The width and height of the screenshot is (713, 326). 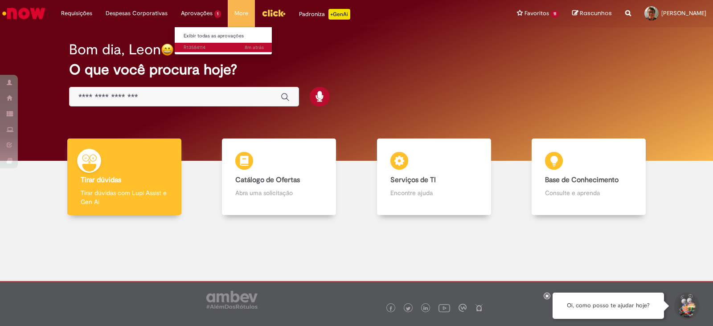 I want to click on p: Encontre ajuda, so click(x=434, y=193).